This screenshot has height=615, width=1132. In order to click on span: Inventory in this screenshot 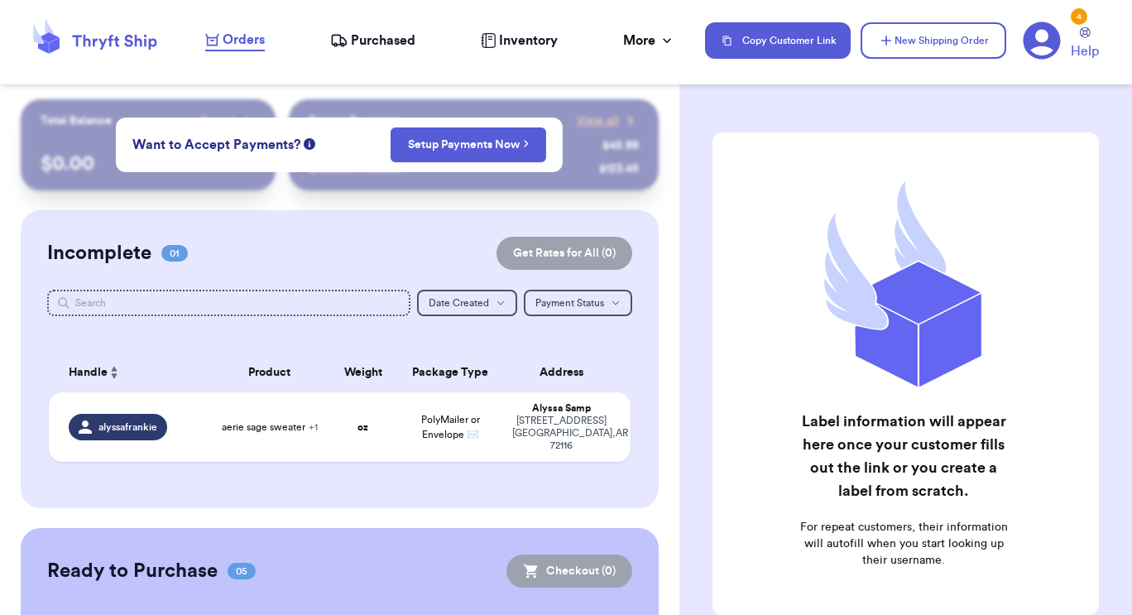, I will do `click(528, 41)`.